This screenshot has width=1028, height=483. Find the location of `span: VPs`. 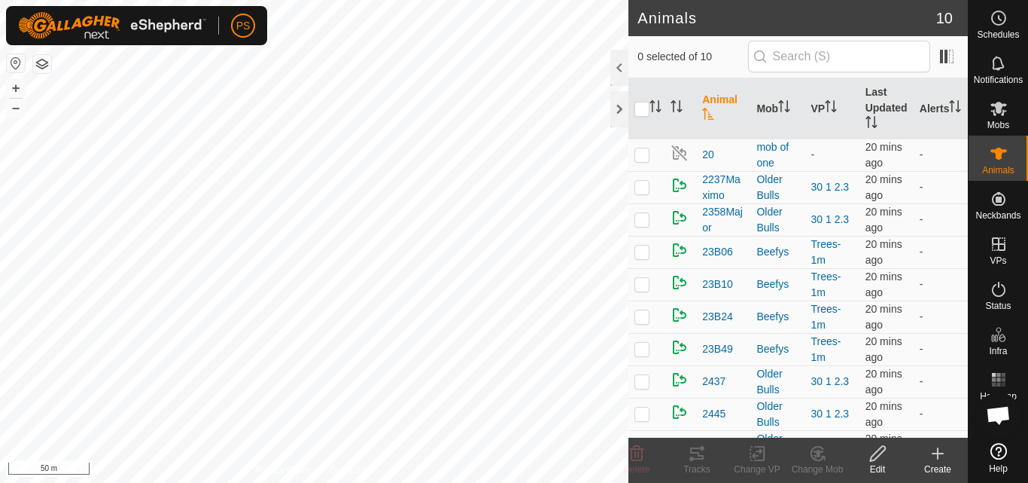

span: VPs is located at coordinates (998, 260).